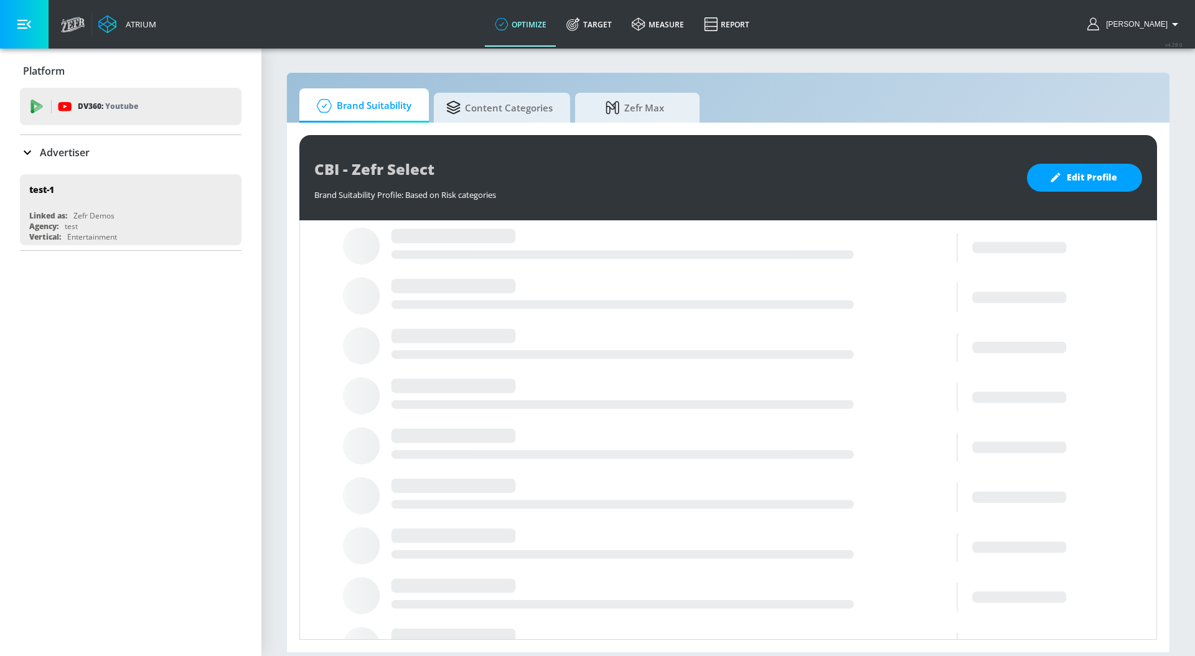 The image size is (1195, 656). I want to click on div: Linked as:, so click(48, 215).